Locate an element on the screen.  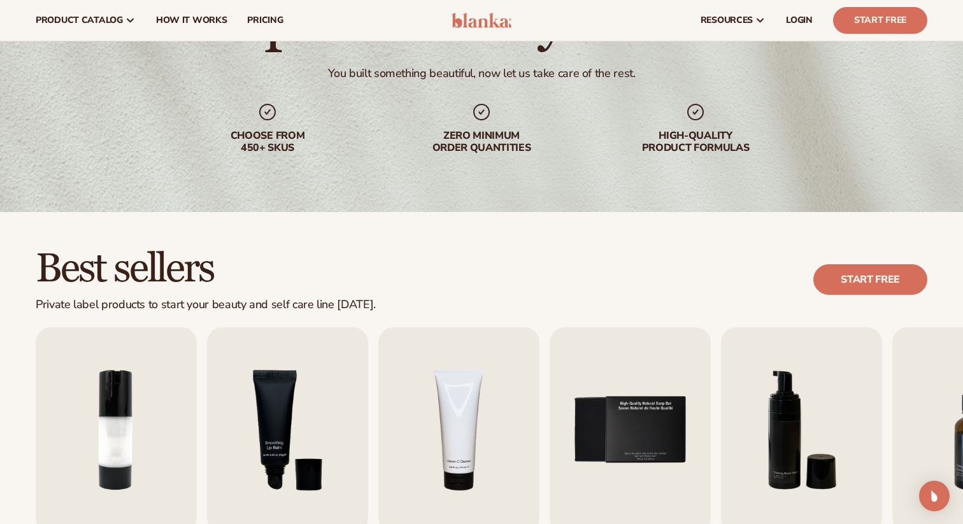
div: Open Intercom Messenger is located at coordinates (934, 496).